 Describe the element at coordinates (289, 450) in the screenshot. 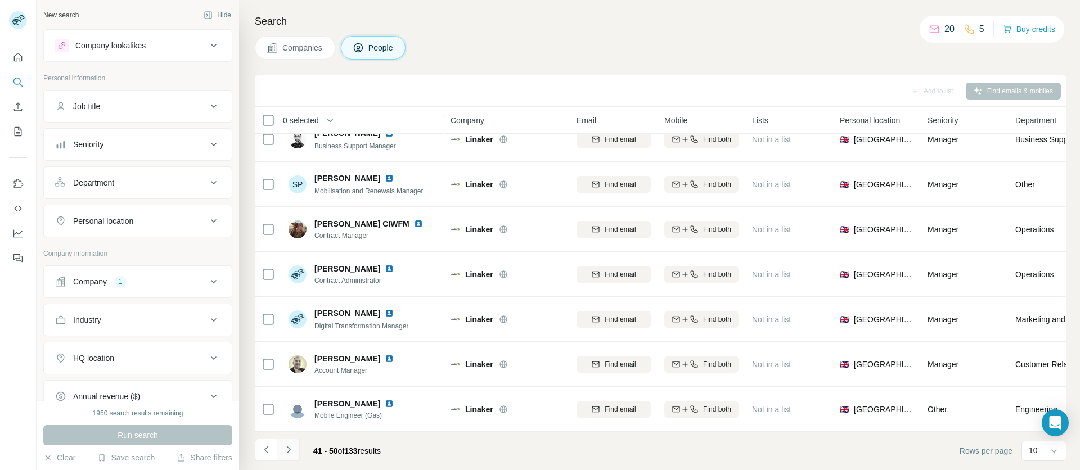

I see `button: Navigate to next page` at that location.